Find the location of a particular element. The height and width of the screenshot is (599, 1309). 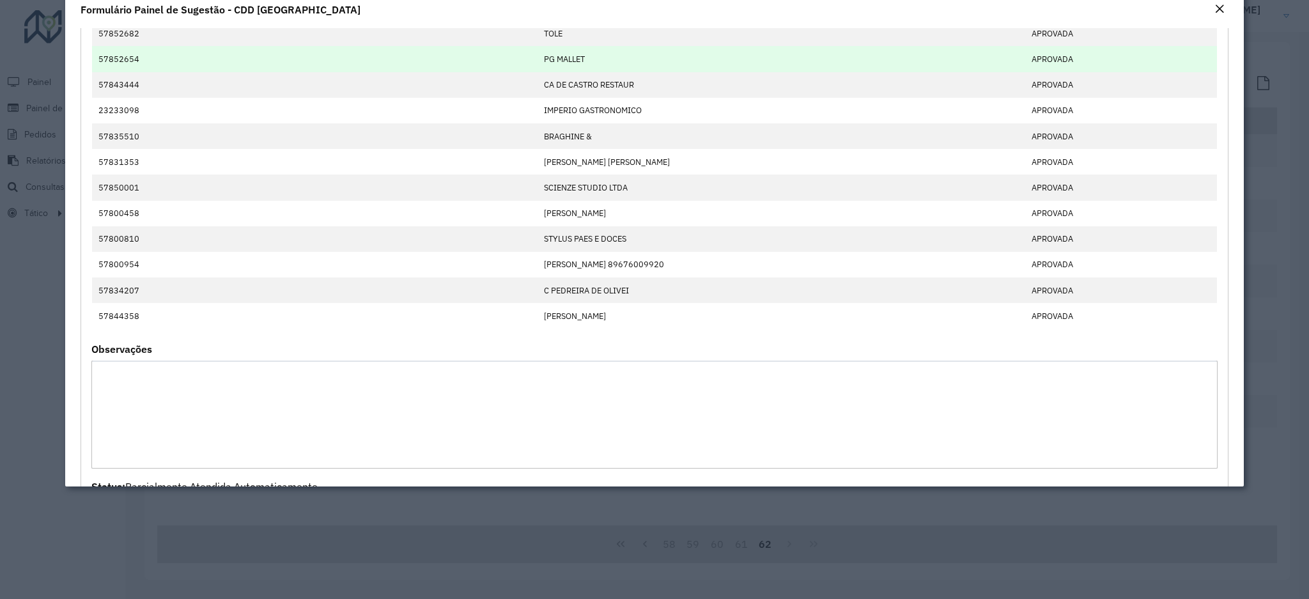

td: 57800810 is located at coordinates (314, 239).